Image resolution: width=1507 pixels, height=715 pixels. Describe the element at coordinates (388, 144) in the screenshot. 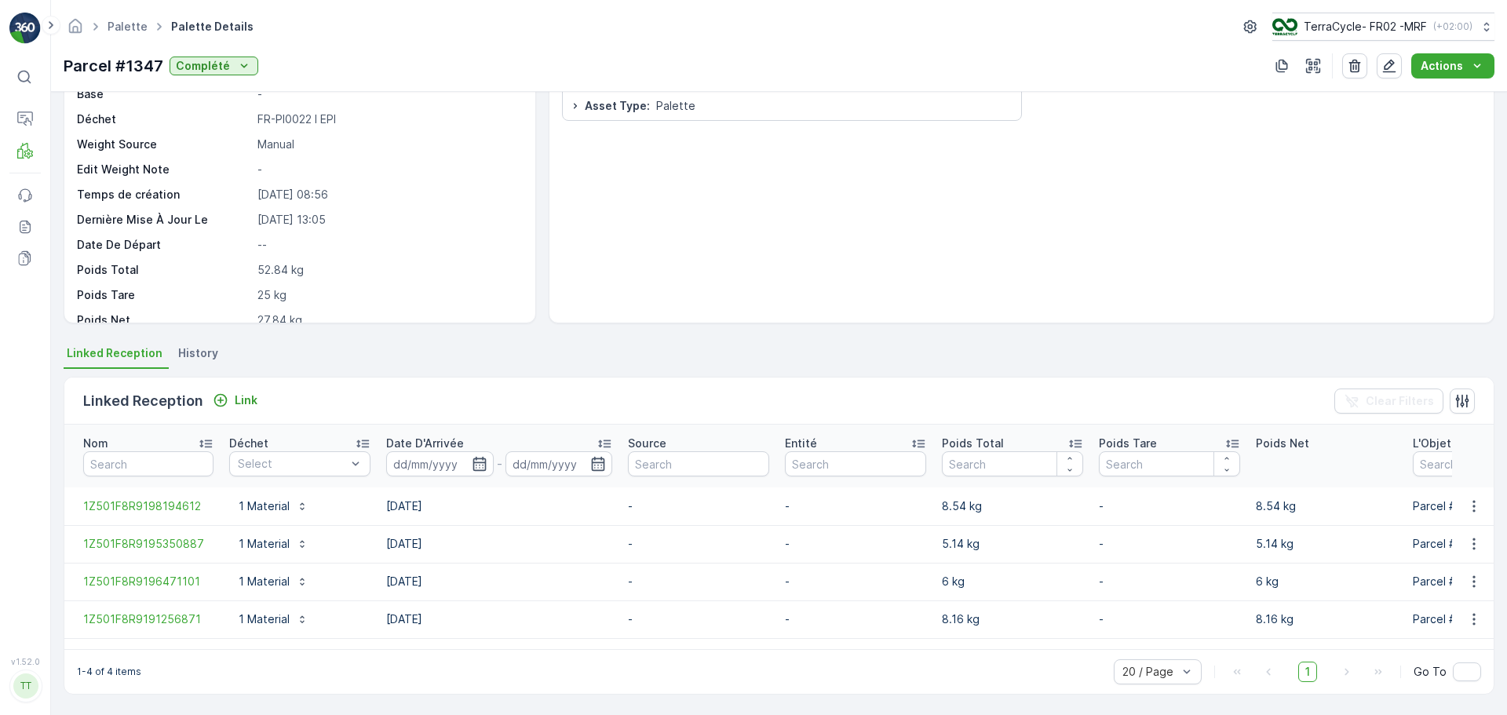

I see `p: Manual` at that location.